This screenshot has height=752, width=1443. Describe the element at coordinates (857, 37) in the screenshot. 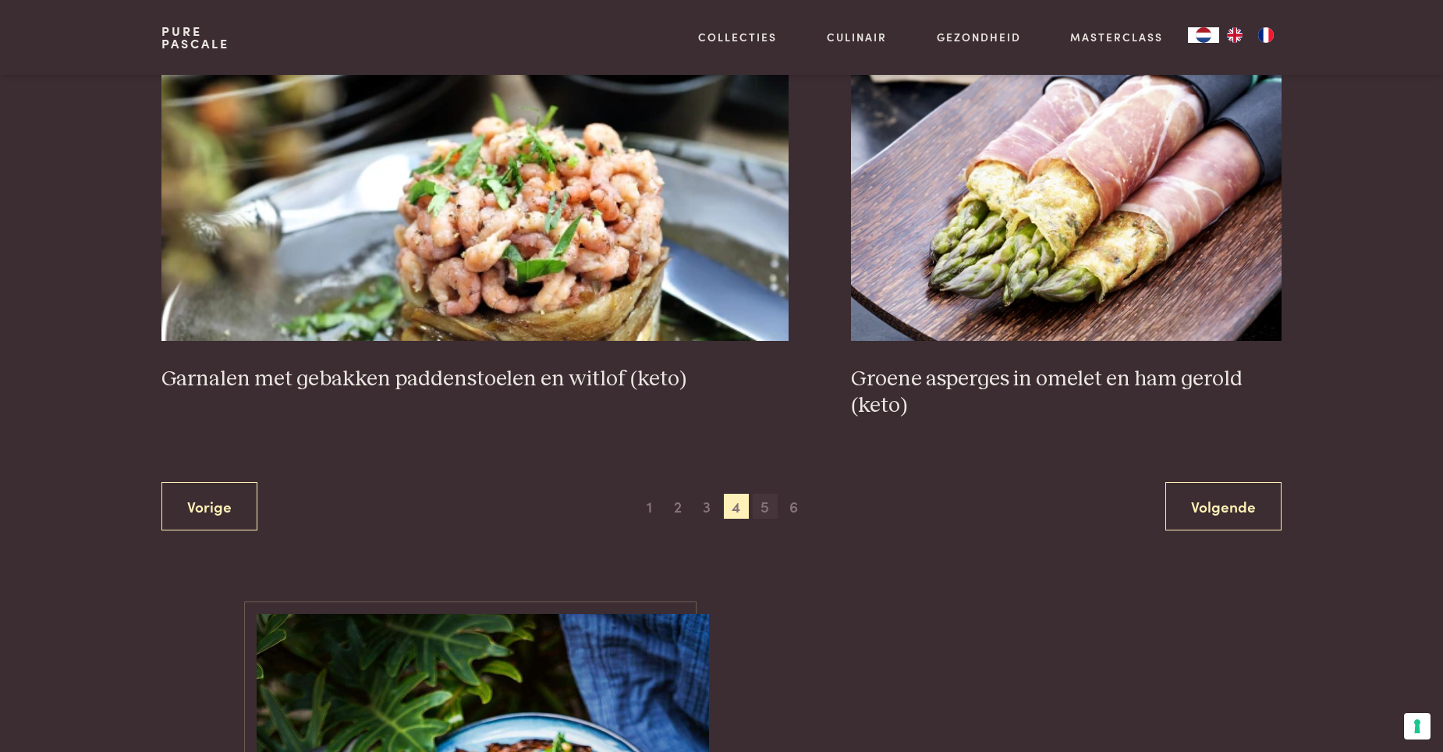

I see `a: Culinair` at that location.